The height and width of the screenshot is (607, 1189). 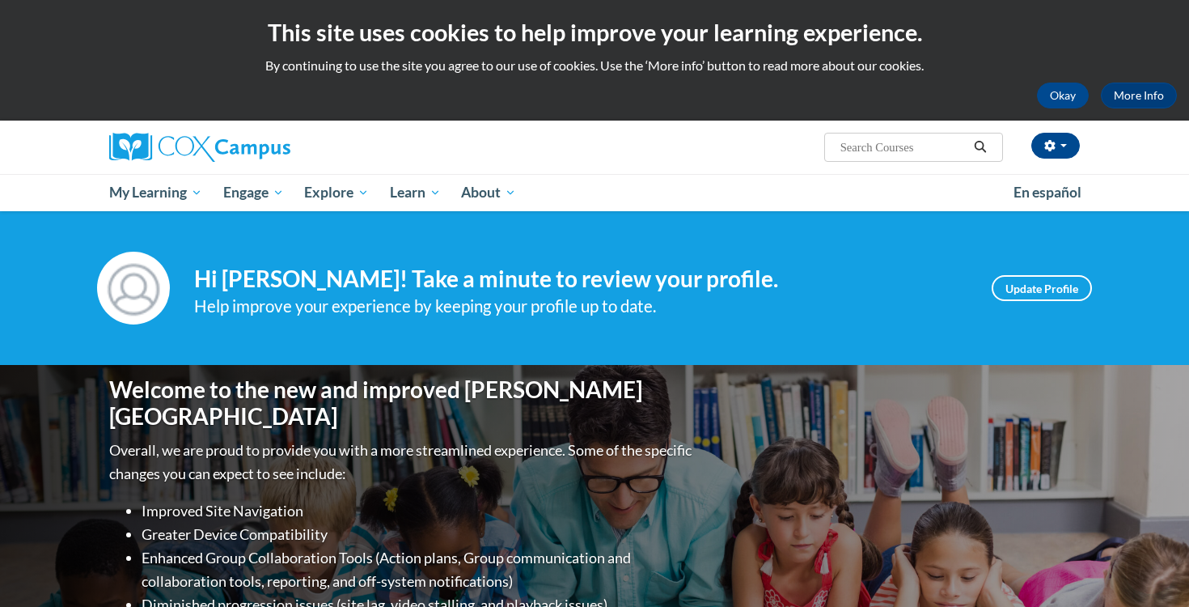 I want to click on div: Help improve your experience by keeping your profile up to date., so click(x=581, y=306).